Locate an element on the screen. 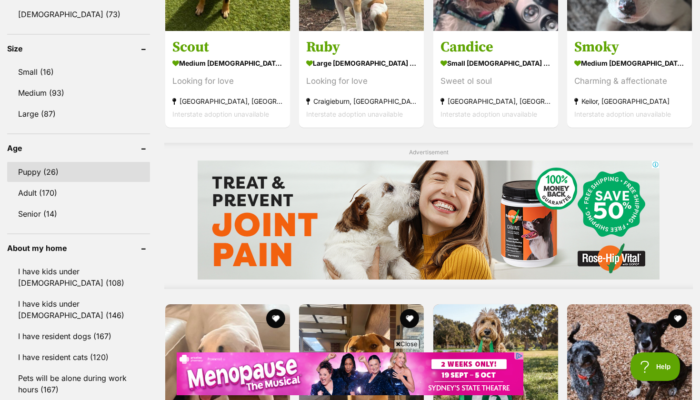 The width and height of the screenshot is (700, 400). a: Small (16) is located at coordinates (79, 72).